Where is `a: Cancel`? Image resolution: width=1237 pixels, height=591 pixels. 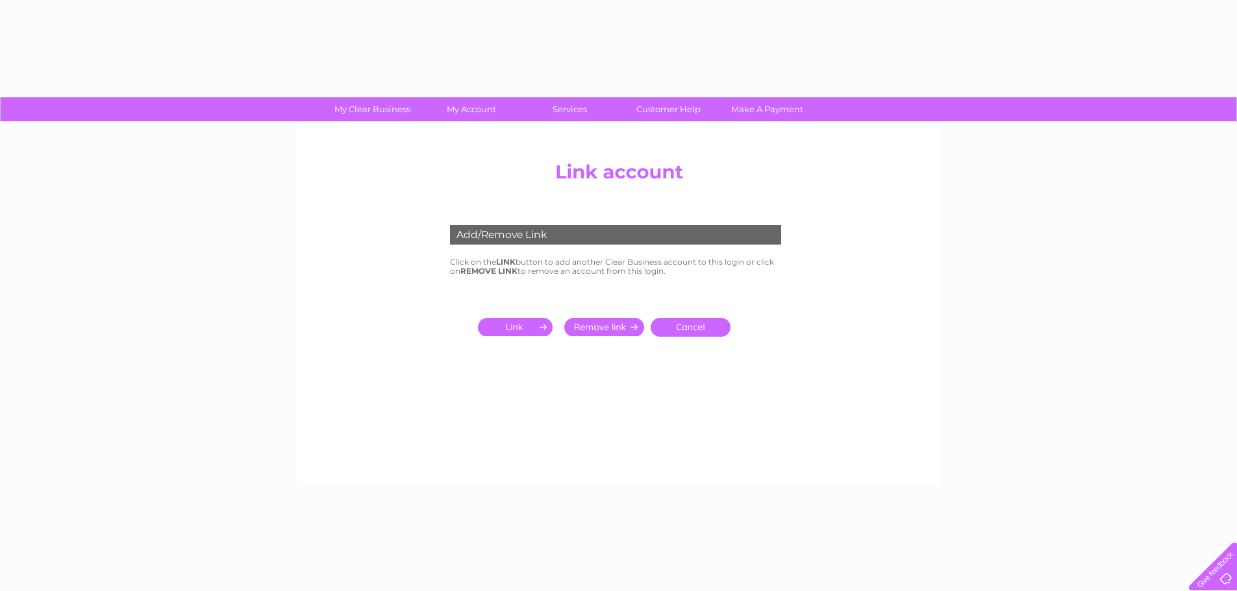
a: Cancel is located at coordinates (690, 327).